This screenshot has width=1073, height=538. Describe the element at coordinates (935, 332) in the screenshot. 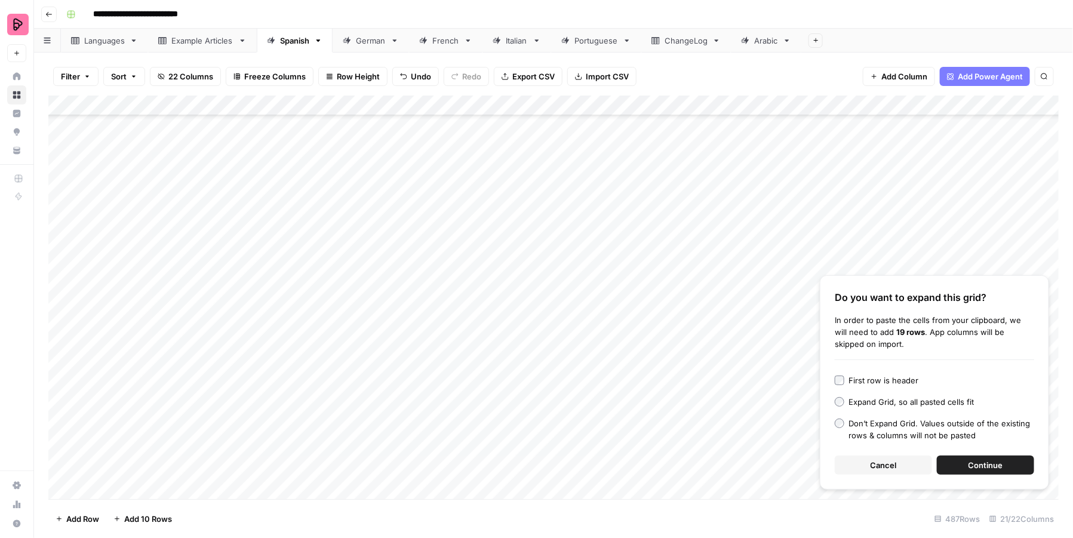

I see `div: In order to paste the cells from your clipboard, we will need to add . App columns will be skippe...` at that location.